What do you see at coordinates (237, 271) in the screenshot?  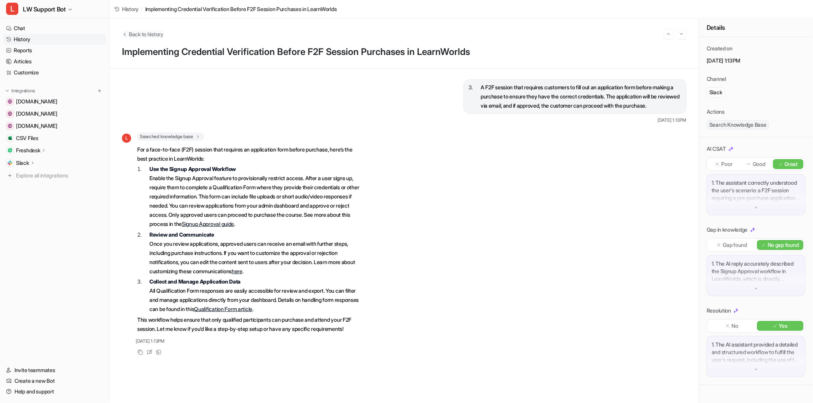 I see `a: here` at bounding box center [237, 271].